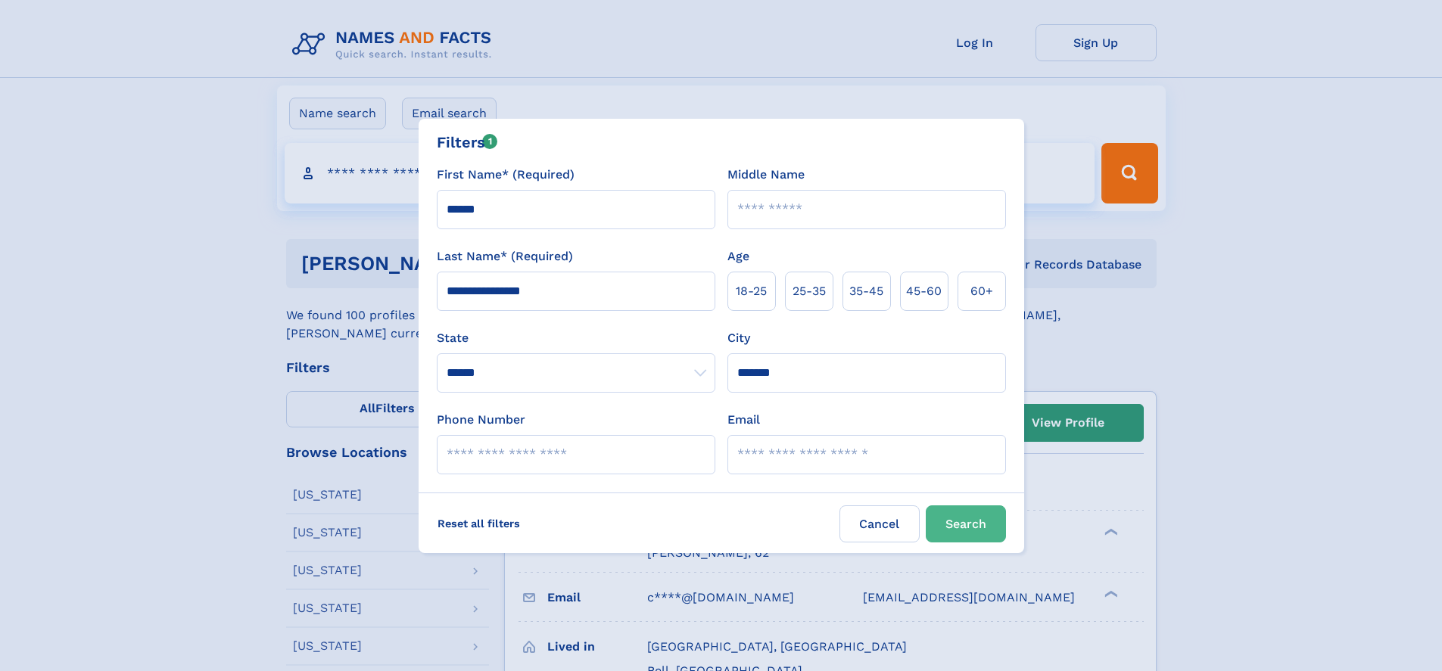 This screenshot has height=671, width=1442. What do you see at coordinates (809, 291) in the screenshot?
I see `span: 25‑35` at bounding box center [809, 291].